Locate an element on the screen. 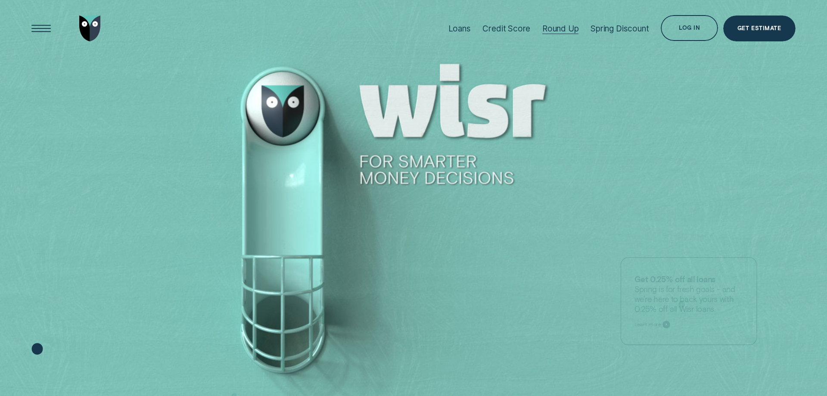 The height and width of the screenshot is (396, 827). div: Spring Discount is located at coordinates (619, 28).